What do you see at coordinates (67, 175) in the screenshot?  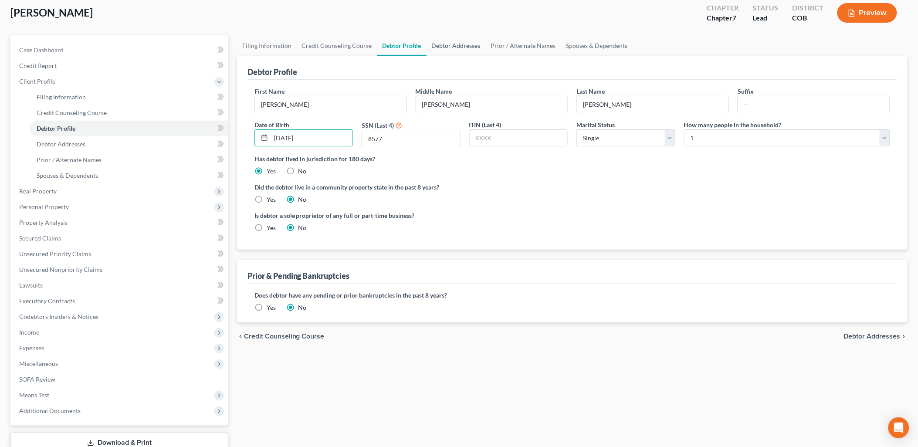 I see `span: Spouses & Dependents` at bounding box center [67, 175].